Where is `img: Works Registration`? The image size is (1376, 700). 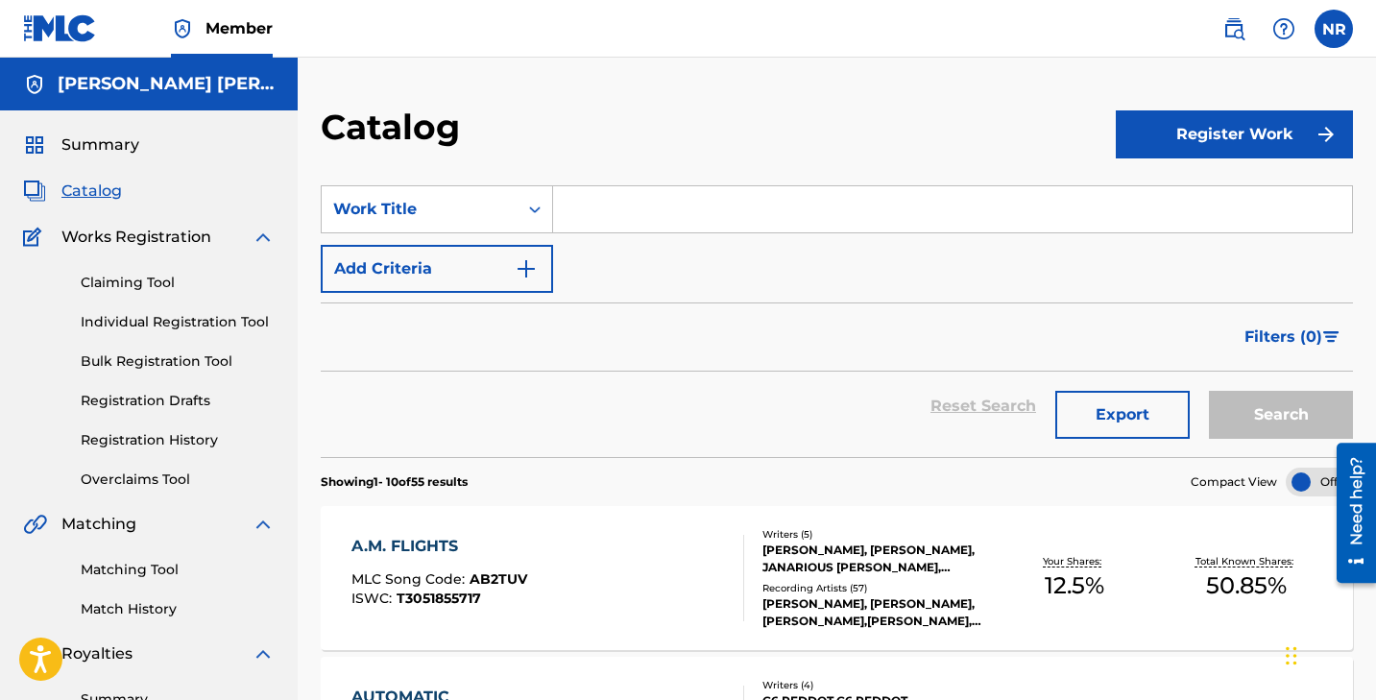
img: Works Registration is located at coordinates (36, 237).